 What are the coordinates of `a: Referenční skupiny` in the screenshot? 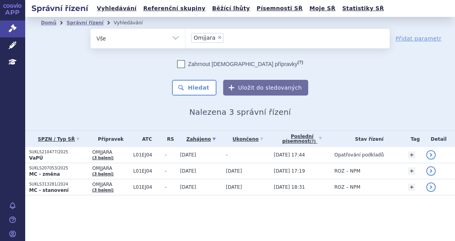 It's located at (174, 8).